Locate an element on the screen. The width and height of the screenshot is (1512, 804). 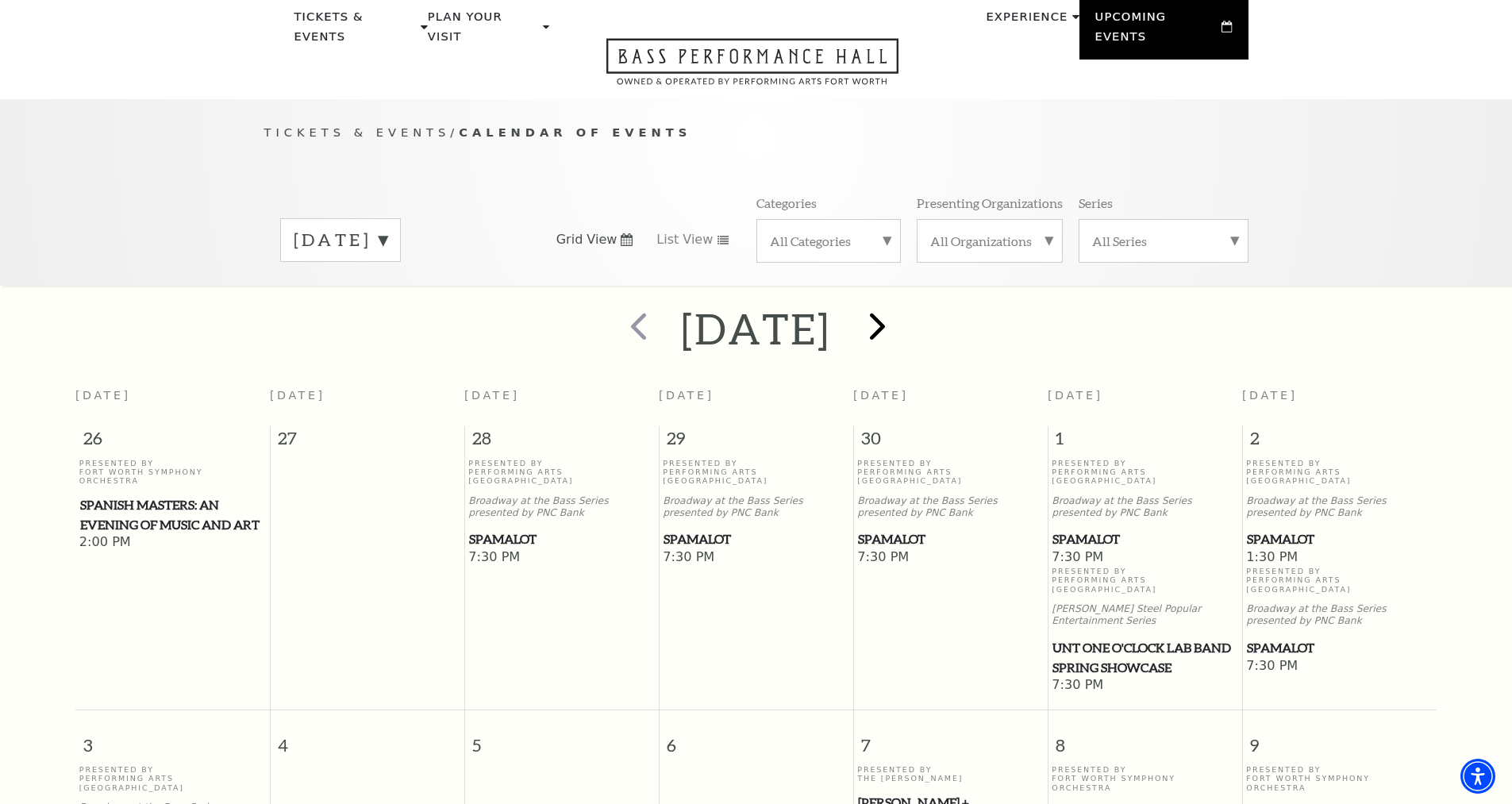
span: 29 is located at coordinates (756, 442).